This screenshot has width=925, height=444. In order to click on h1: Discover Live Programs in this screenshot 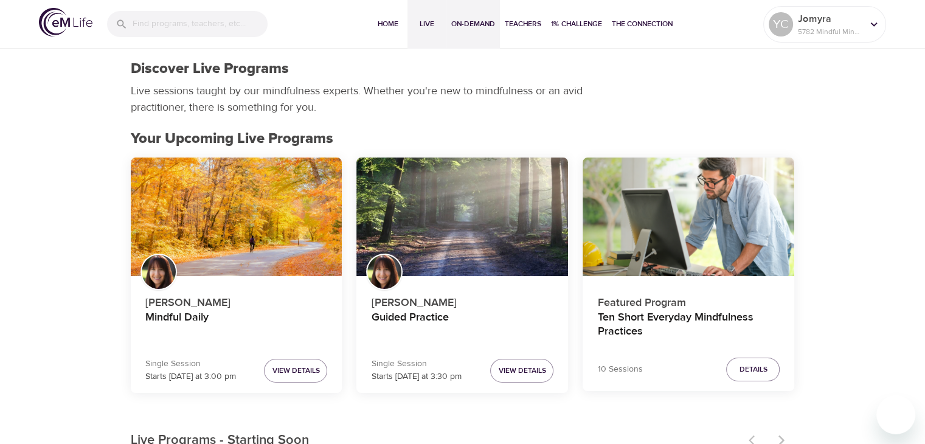, I will do `click(210, 69)`.